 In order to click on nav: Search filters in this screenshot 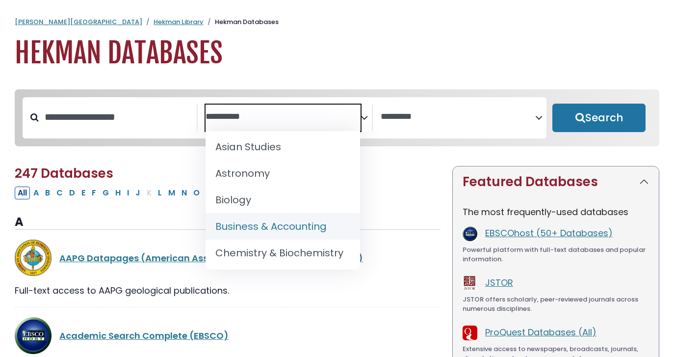, I will do `click(337, 118)`.